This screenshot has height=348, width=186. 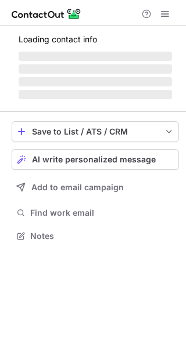 I want to click on div: Save to List / ATS / CRM, so click(x=95, y=132).